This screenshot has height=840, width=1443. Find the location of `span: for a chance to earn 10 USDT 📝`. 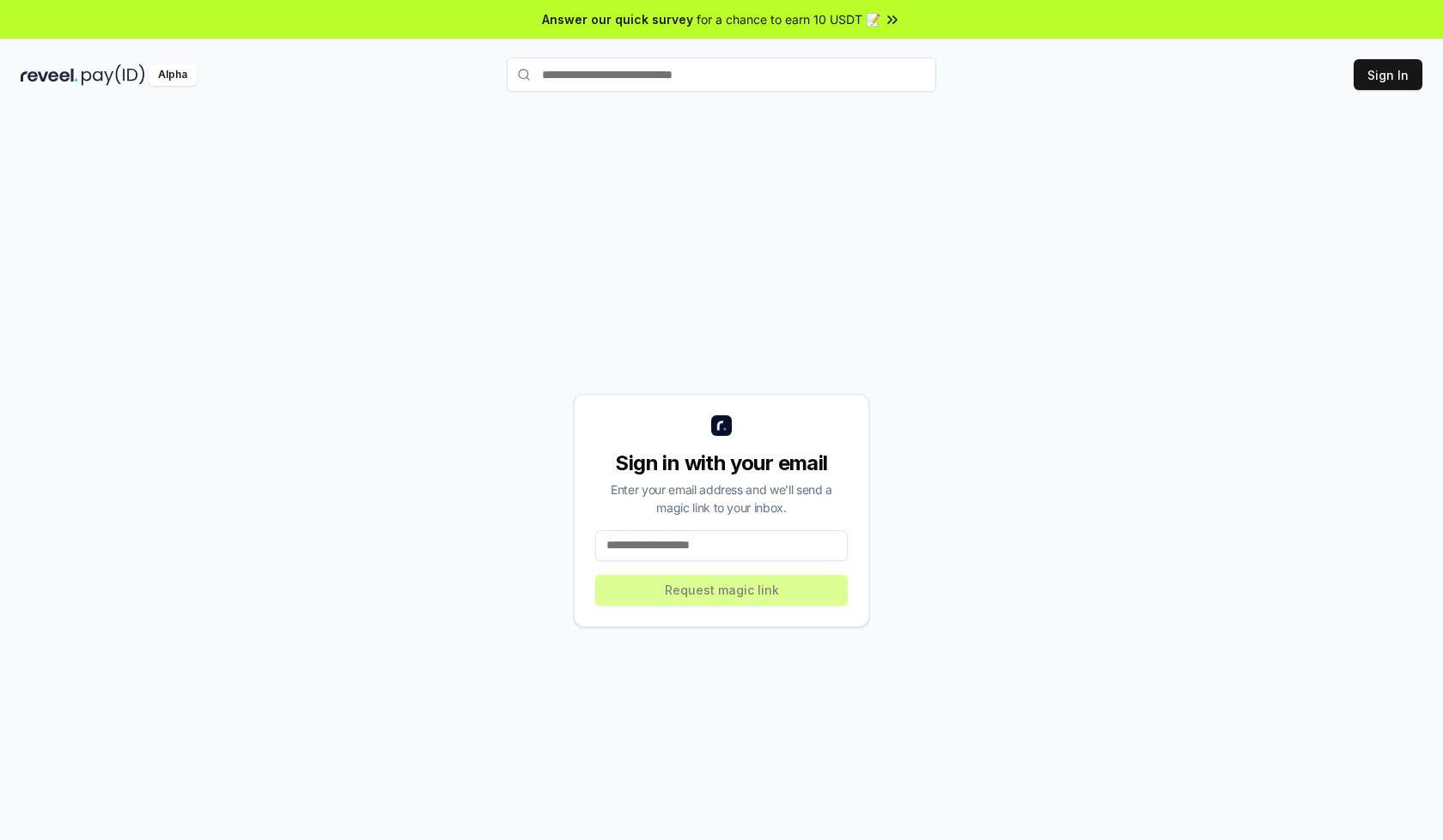

span: for a chance to earn 10 USDT 📝 is located at coordinates (788, 19).